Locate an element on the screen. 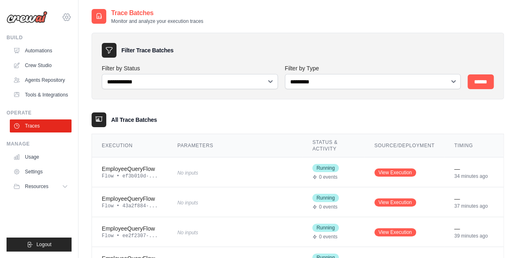 This screenshot has width=517, height=258. div: Manage is located at coordinates (39, 144).